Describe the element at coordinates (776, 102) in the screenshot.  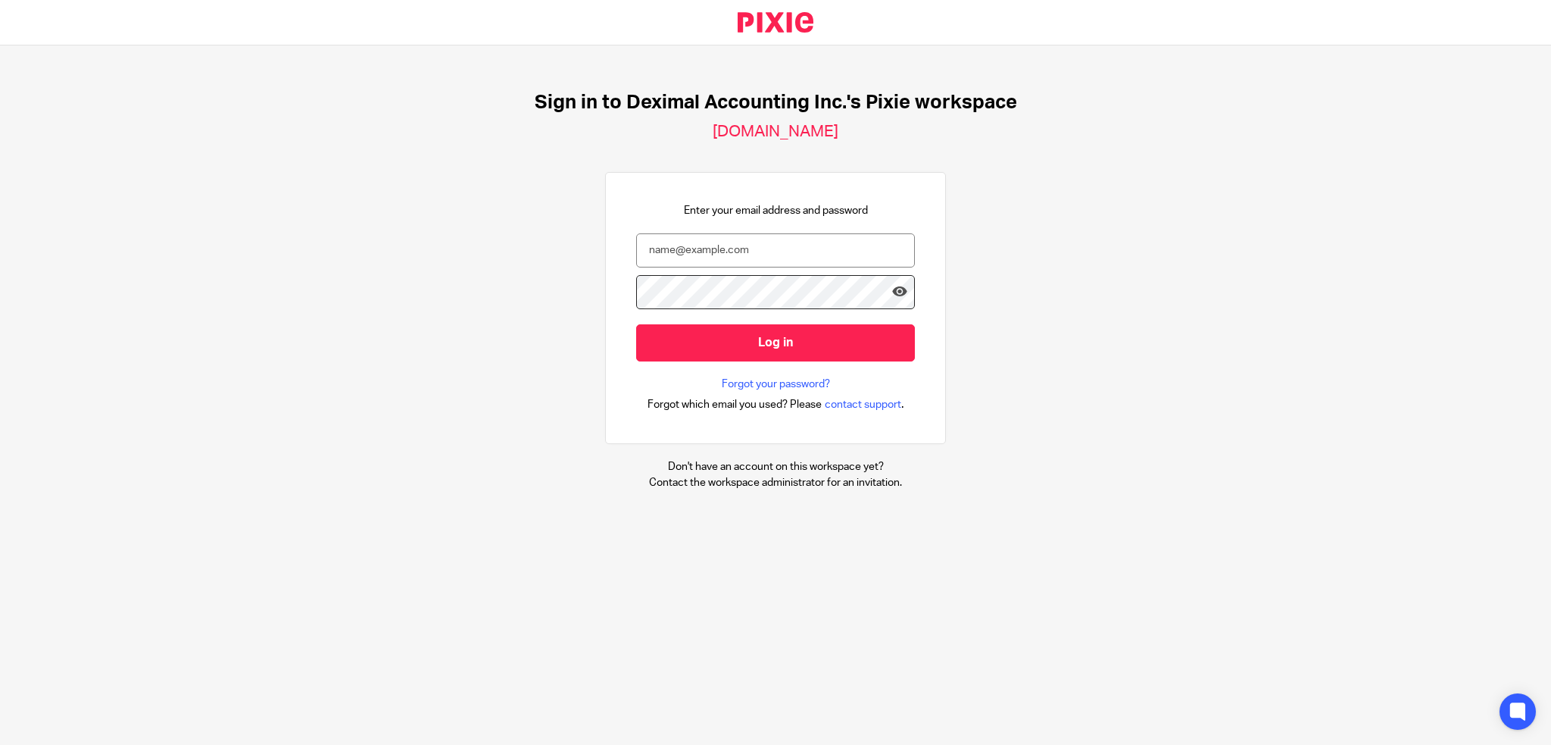
I see `h1: Sign in to Deximal Accounting Inc.'s Pixie workspace` at that location.